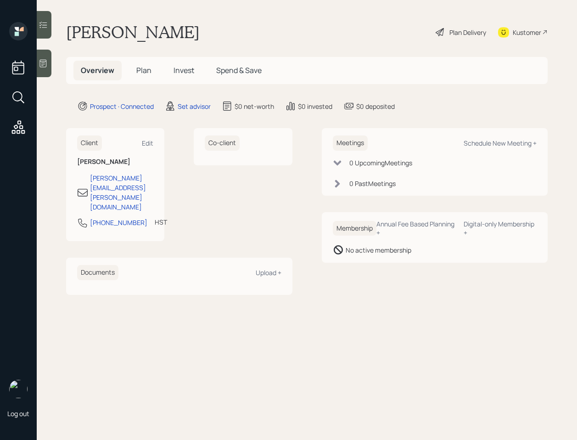 This screenshot has height=440, width=577. I want to click on div: HST, so click(161, 222).